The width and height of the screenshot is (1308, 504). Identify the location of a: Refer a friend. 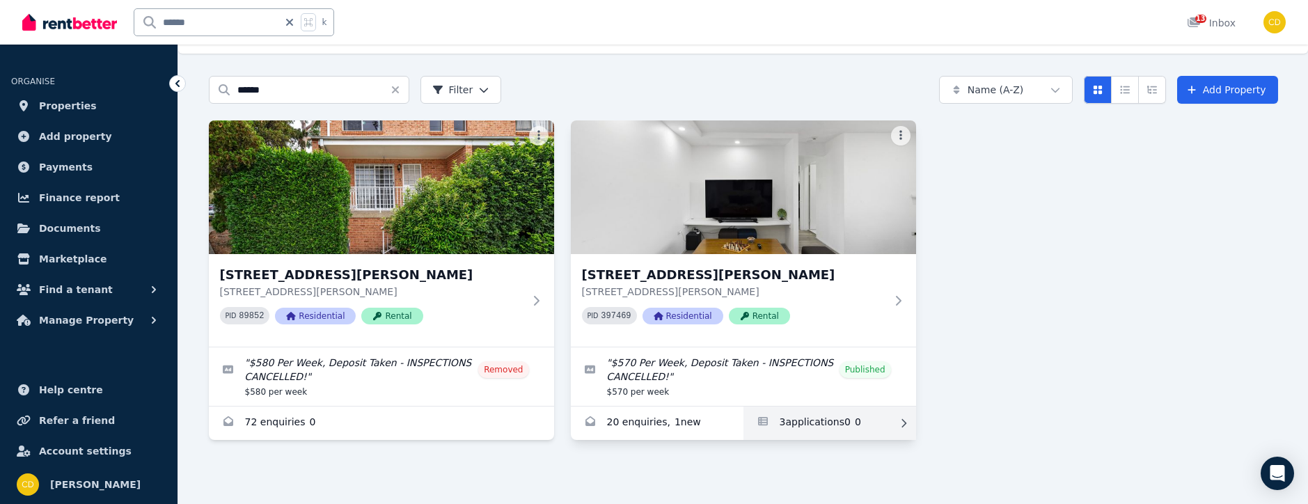
(88, 421).